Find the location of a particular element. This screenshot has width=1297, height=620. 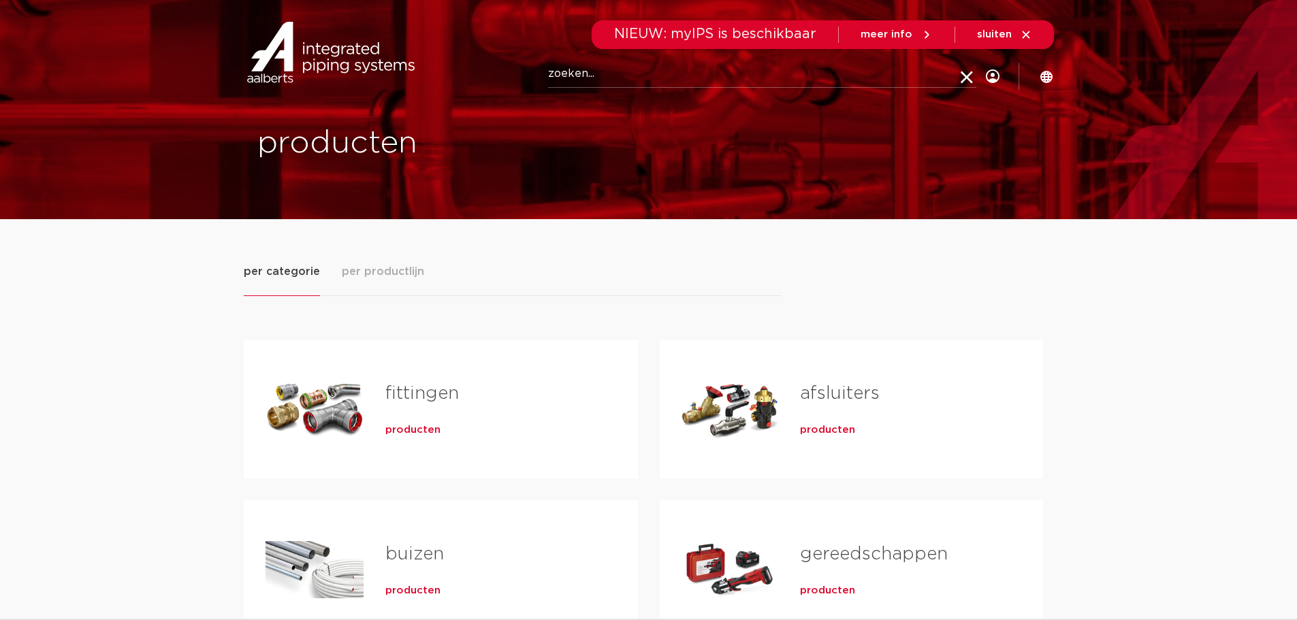

a: meer info is located at coordinates (896, 35).